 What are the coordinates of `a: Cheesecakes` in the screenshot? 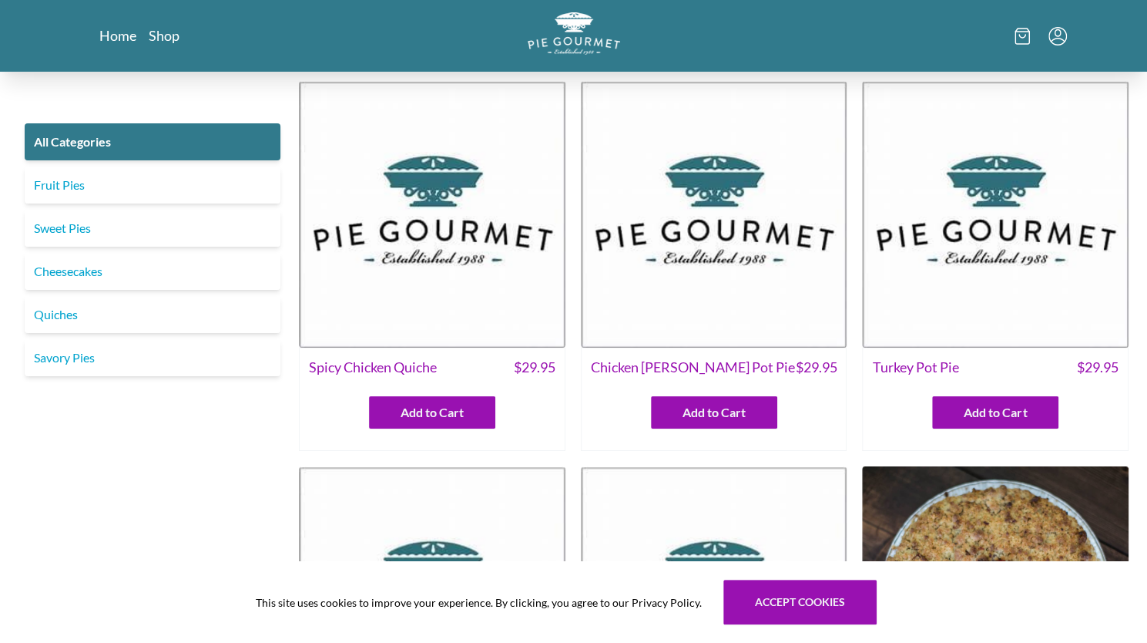 It's located at (153, 271).